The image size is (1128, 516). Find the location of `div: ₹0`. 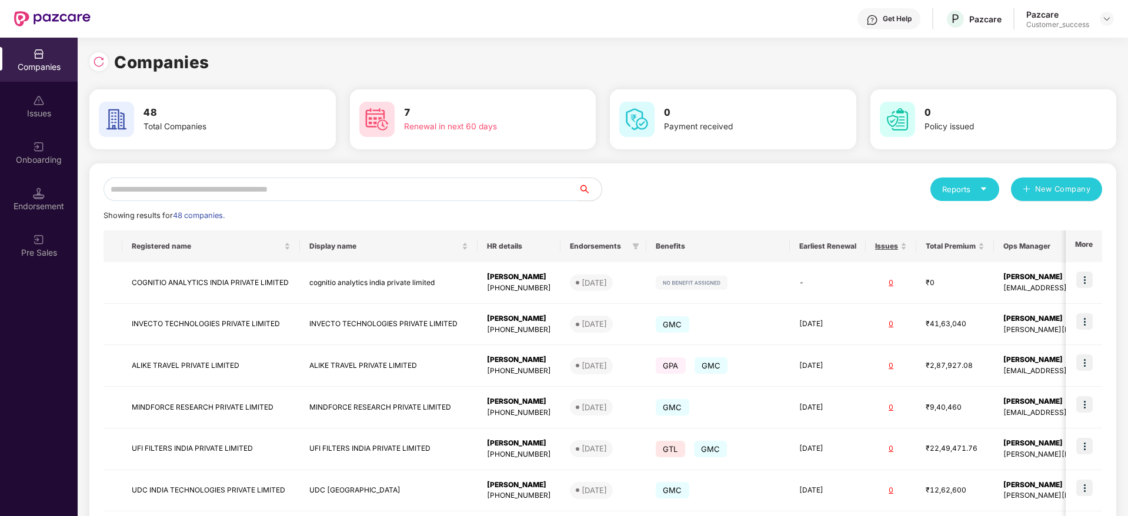

div: ₹0 is located at coordinates (955, 283).